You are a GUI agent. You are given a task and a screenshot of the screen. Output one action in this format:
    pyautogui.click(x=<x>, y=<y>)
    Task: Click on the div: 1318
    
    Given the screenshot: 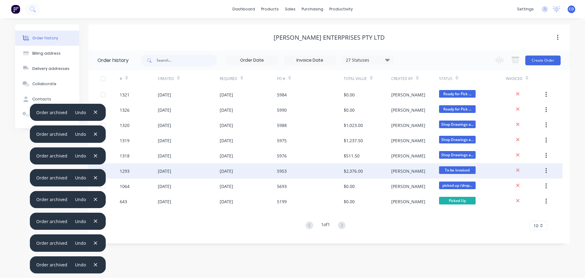 What is the action you would take?
    pyautogui.click(x=125, y=155)
    